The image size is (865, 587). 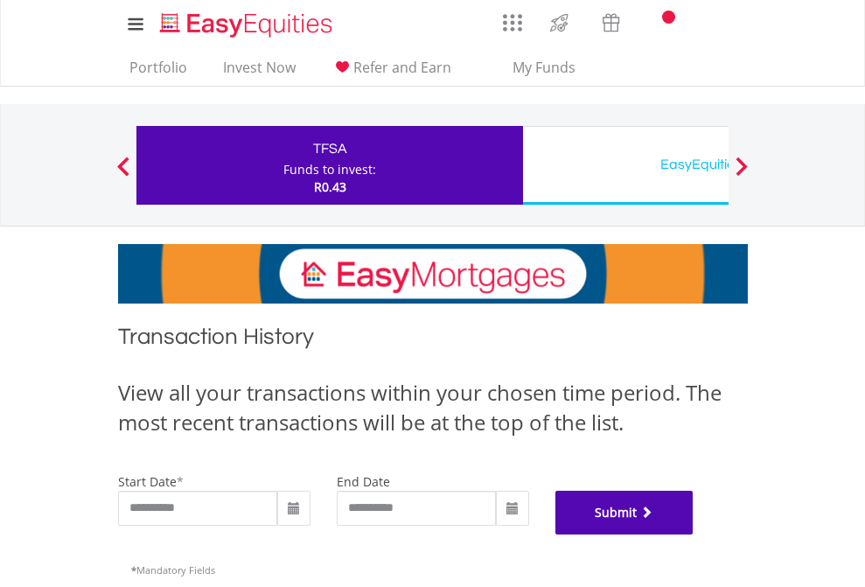 I want to click on a: Portfolio, so click(x=158, y=72).